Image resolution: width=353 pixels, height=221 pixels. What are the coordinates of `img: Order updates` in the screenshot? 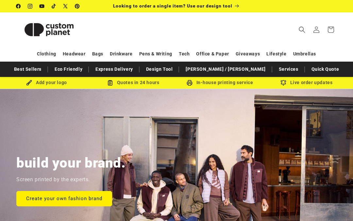 It's located at (283, 83).